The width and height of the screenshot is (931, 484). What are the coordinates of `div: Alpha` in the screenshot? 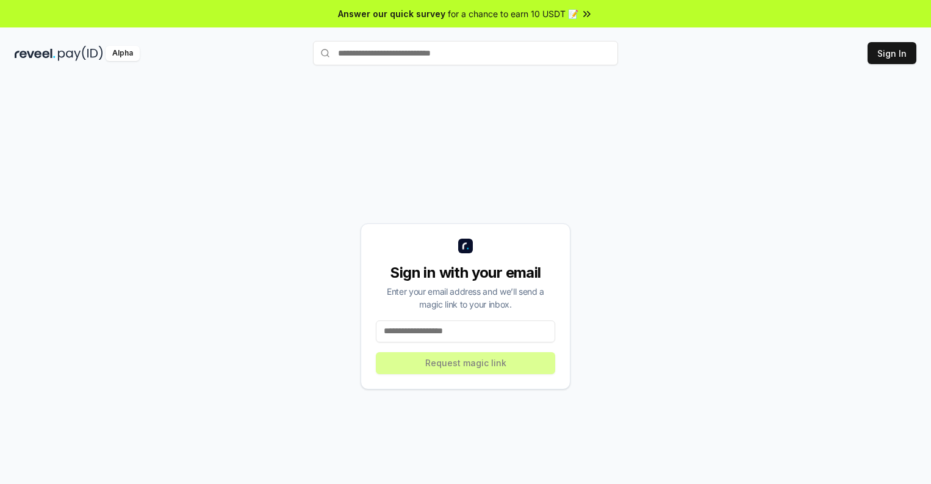 It's located at (123, 53).